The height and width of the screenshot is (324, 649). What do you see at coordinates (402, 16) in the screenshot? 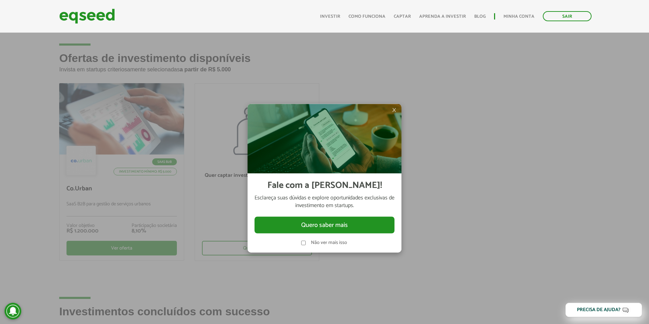
I see `a: Captar` at bounding box center [402, 16].